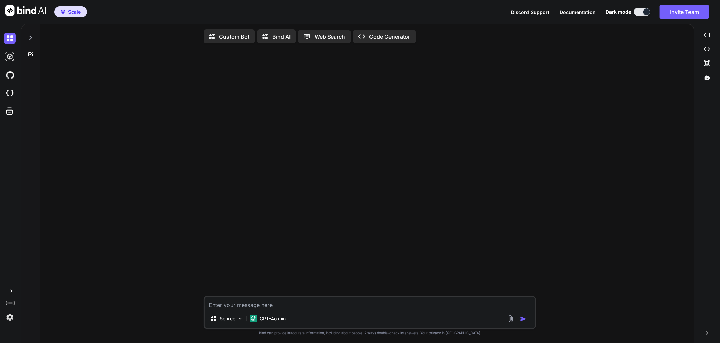  What do you see at coordinates (370, 333) in the screenshot?
I see `p: Bind can provide inaccurate information, including about people. Always double-check its answers....` at bounding box center [370, 333].